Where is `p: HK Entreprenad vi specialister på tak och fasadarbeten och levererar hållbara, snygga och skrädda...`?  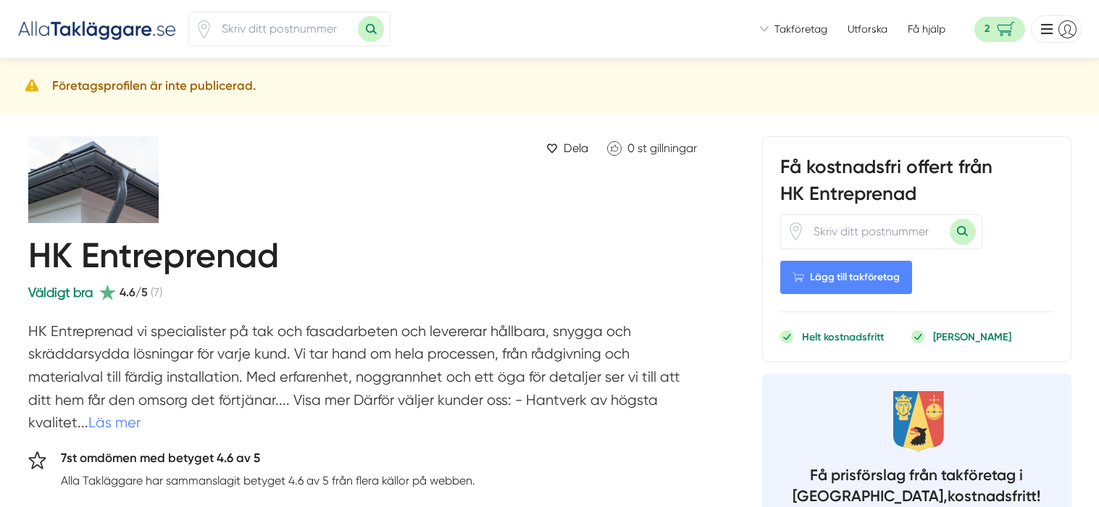 p: HK Entreprenad vi specialister på tak och fasadarbeten och levererar hållbara, snygga och skrädda... is located at coordinates (366, 381).